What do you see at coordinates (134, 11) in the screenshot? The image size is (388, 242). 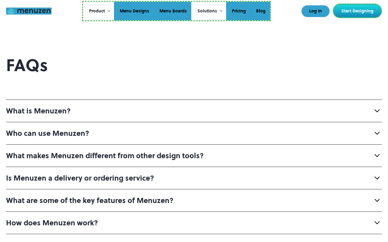 I see `a: Menu Designs` at bounding box center [134, 11].